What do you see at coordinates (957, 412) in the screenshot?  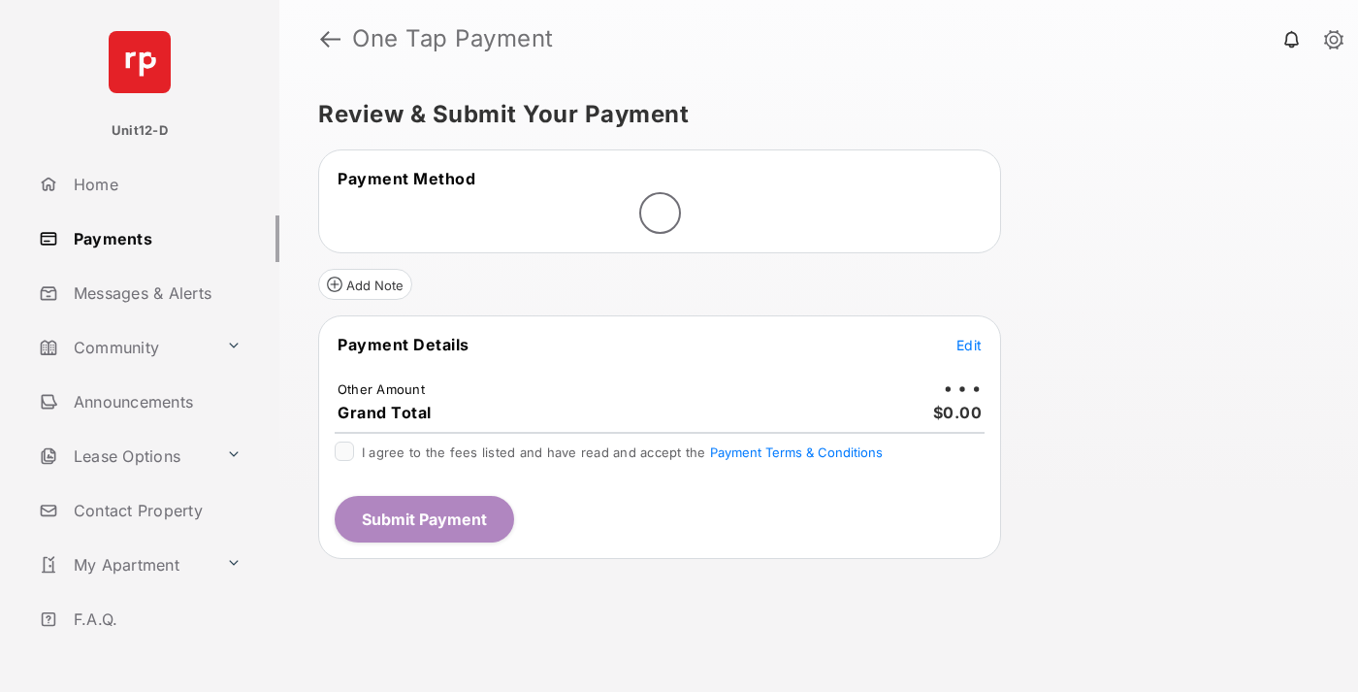 I see `span: $0.00` at bounding box center [957, 412].